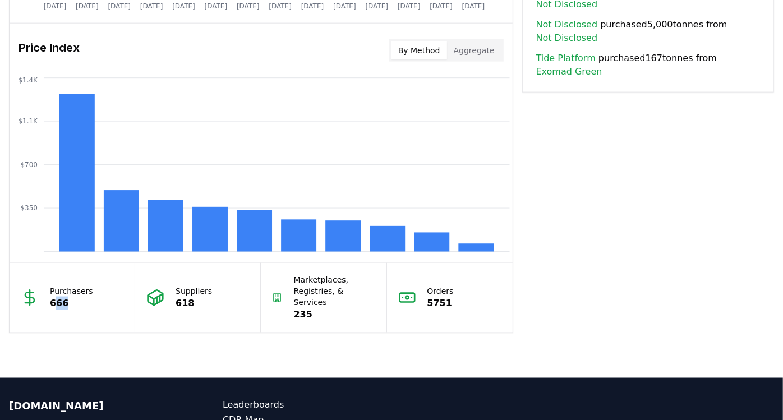 The image size is (783, 420). Describe the element at coordinates (569, 72) in the screenshot. I see `a: Exomad Green` at that location.